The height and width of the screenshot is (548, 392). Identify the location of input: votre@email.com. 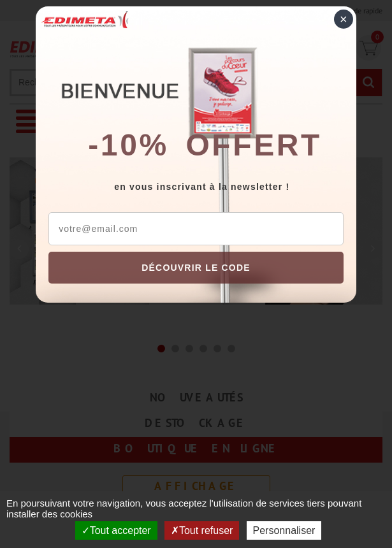
(195, 229).